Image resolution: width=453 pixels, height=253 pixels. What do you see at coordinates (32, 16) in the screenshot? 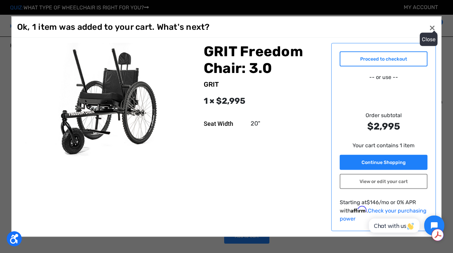
I see `button: Chat with us👋` at bounding box center [32, 16].